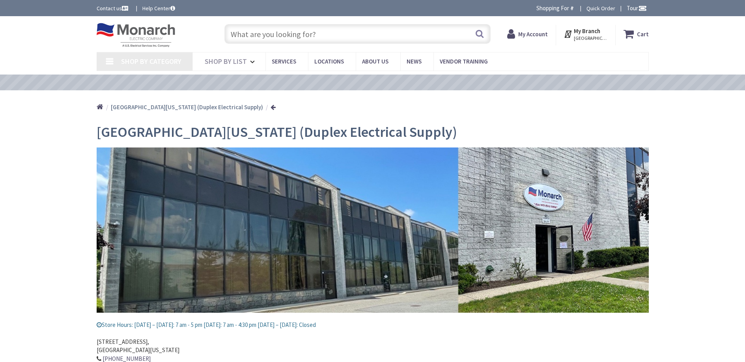  What do you see at coordinates (637, 34) in the screenshot?
I see `a: Cart` at bounding box center [637, 34].